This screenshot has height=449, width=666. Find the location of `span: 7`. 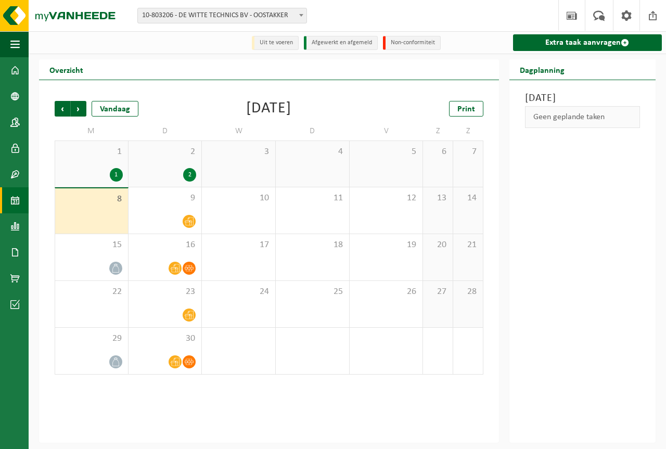

span: 7 is located at coordinates (468, 152).